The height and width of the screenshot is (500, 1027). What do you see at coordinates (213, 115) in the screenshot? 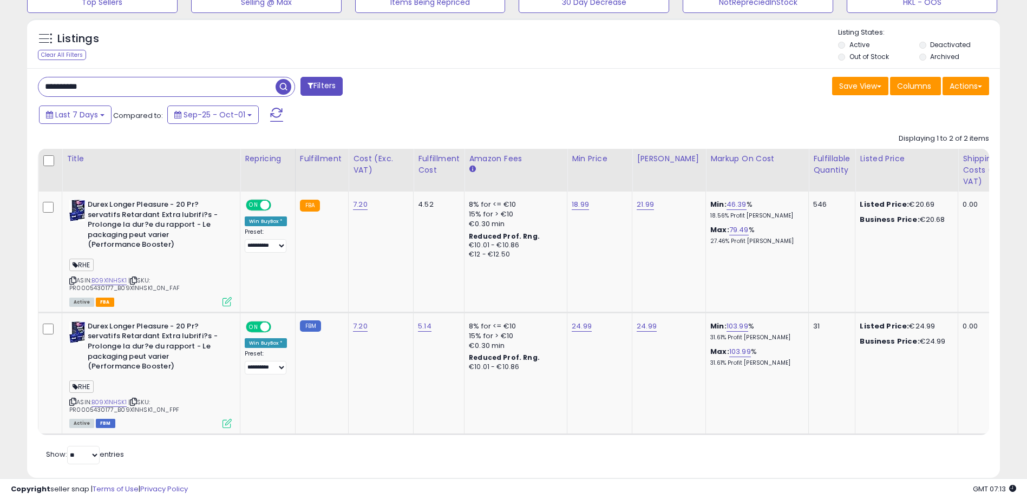
I see `button: Sep-25 - Oct-01` at bounding box center [213, 115].